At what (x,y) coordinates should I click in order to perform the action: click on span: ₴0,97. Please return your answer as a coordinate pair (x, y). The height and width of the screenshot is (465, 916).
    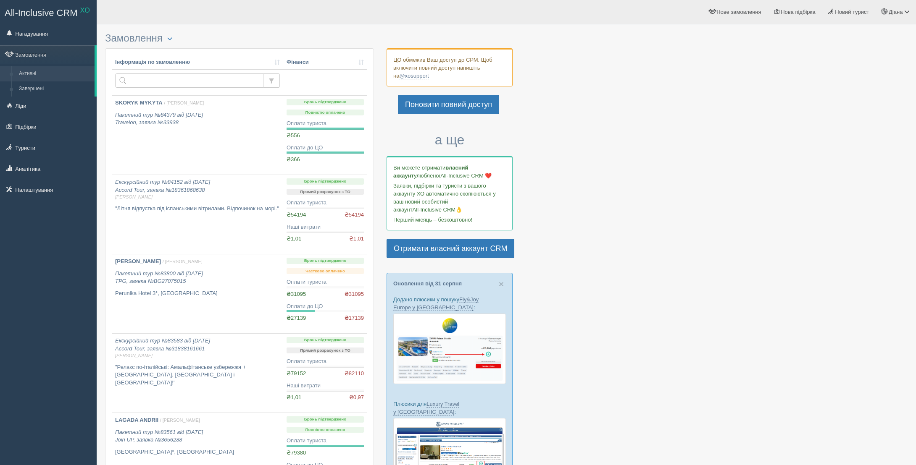
    Looking at the image, I should click on (356, 398).